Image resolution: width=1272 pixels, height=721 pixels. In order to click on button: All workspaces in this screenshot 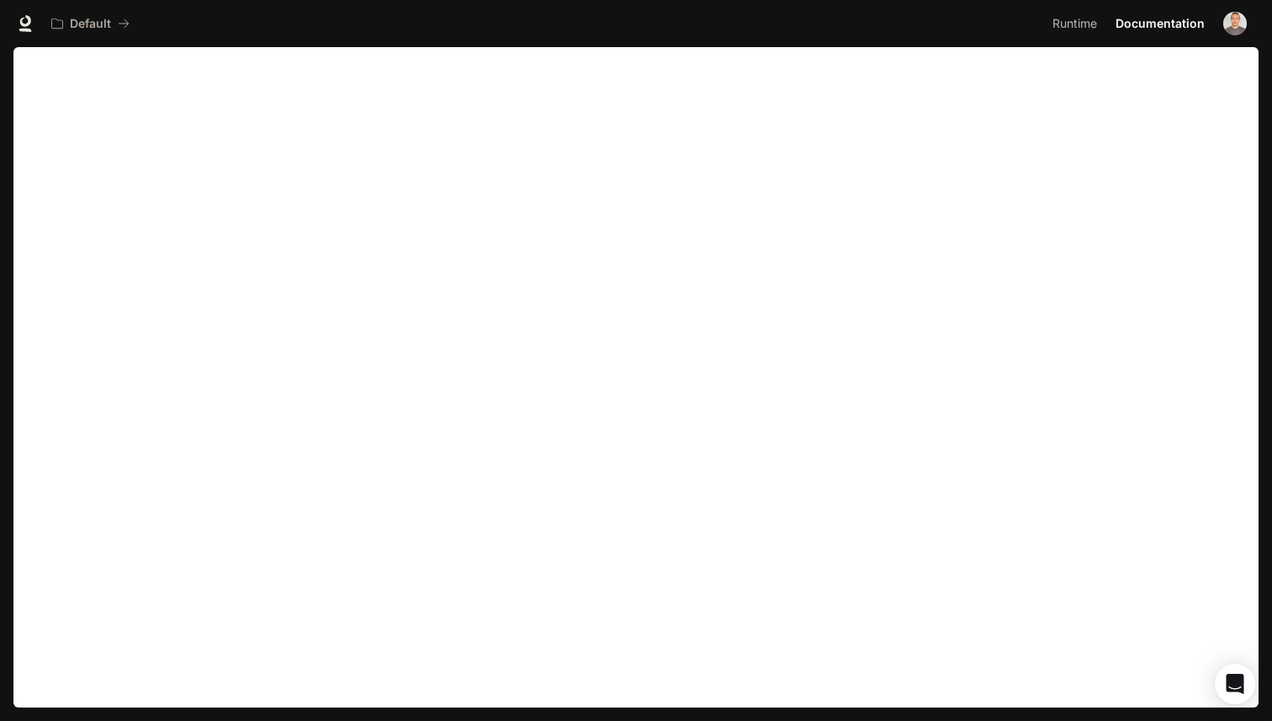, I will do `click(90, 24)`.